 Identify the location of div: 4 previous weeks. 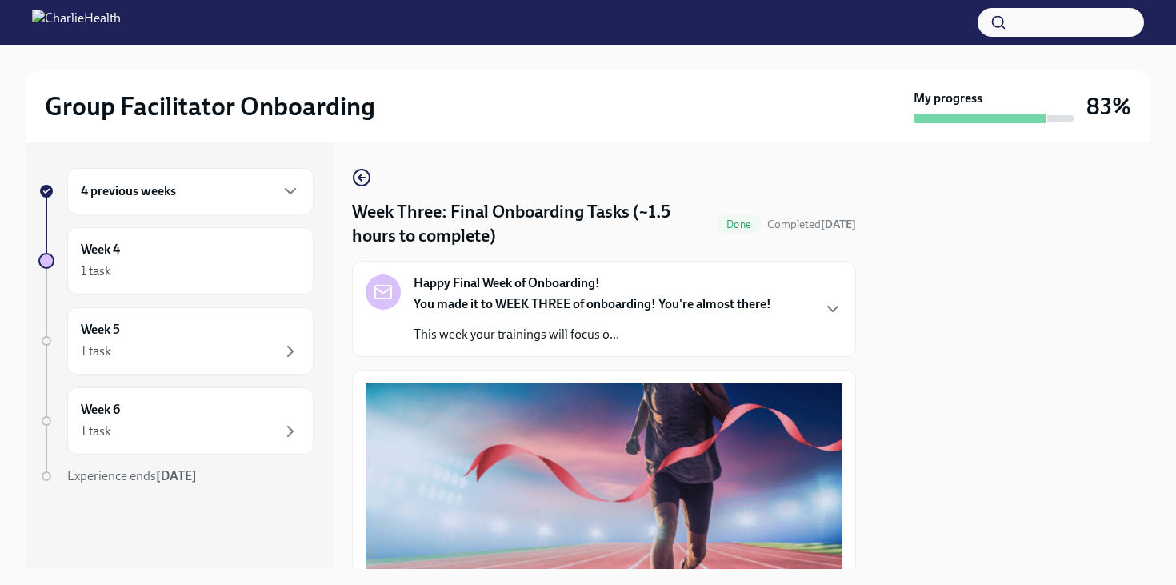
(190, 191).